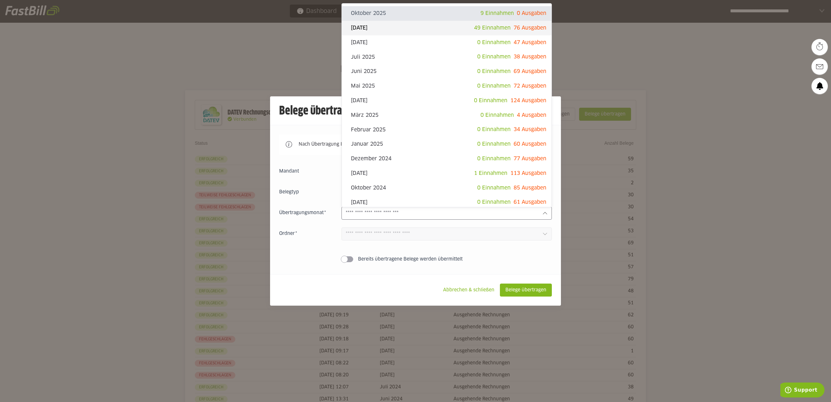  What do you see at coordinates (530, 159) in the screenshot?
I see `span: 77 Ausgaben` at bounding box center [530, 159].